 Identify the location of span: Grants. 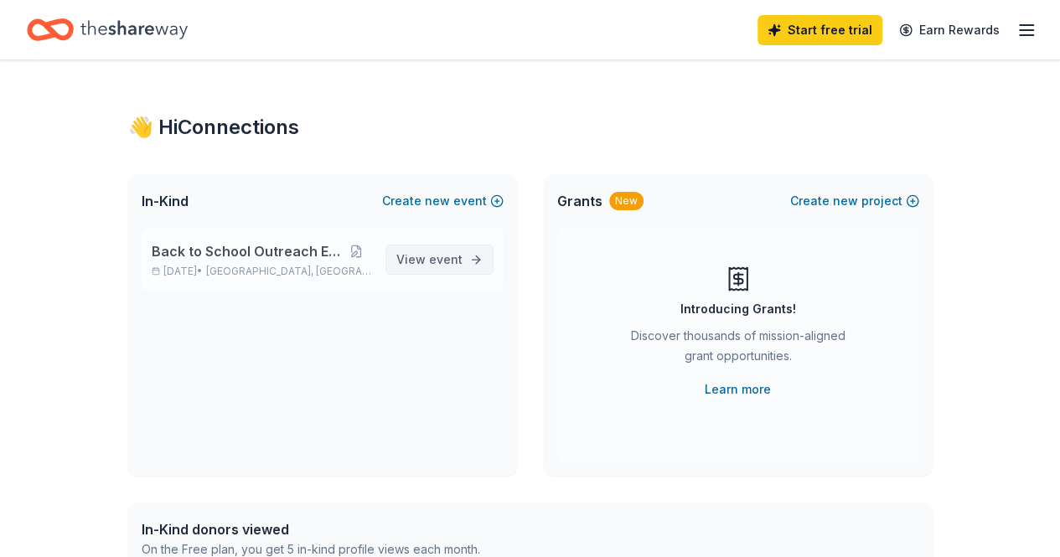
(580, 201).